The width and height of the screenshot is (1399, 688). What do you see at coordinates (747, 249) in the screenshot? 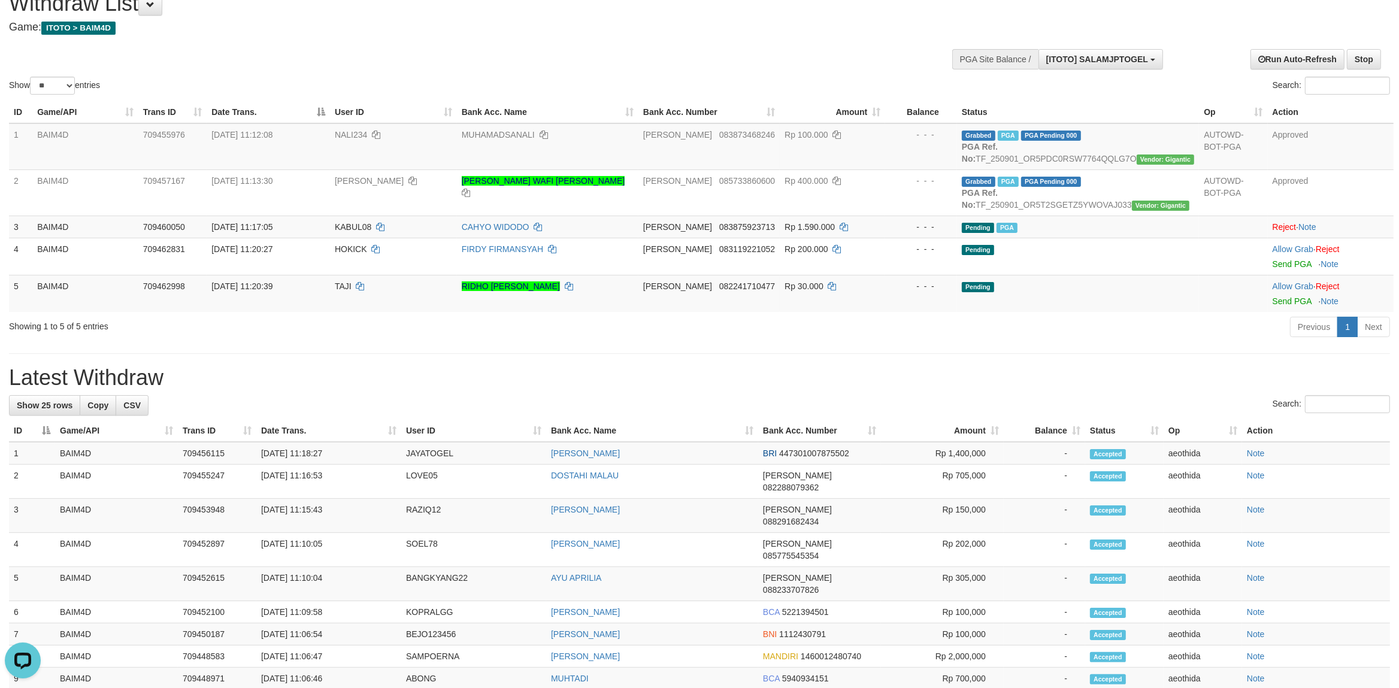
I see `span: Copy 083119221052 to clipboard` at bounding box center [747, 249].